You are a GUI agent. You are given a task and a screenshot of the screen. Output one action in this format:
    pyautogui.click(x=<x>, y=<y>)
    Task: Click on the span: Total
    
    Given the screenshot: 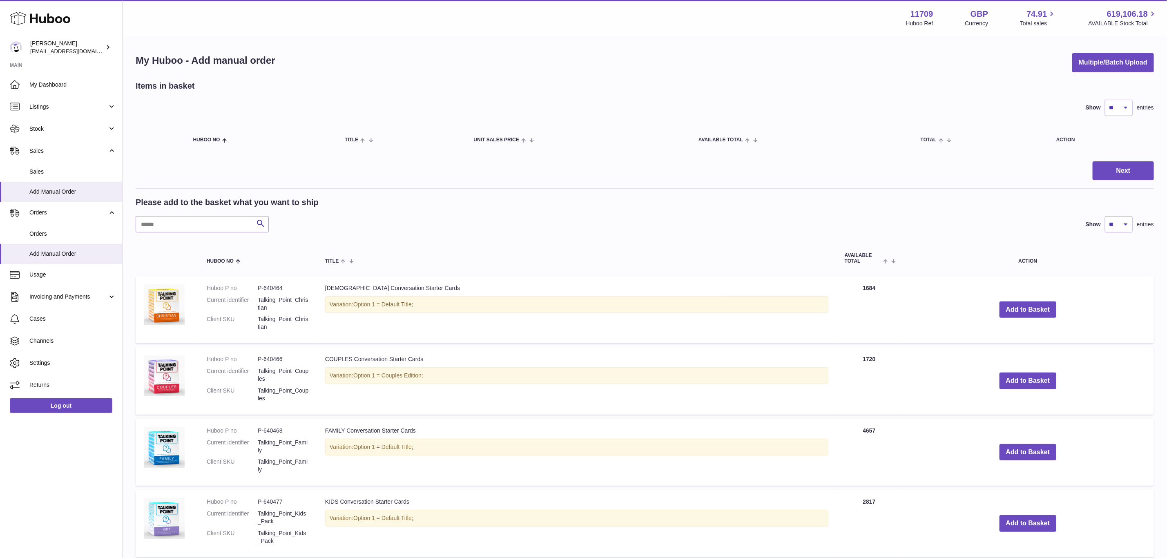 What is the action you would take?
    pyautogui.click(x=928, y=140)
    